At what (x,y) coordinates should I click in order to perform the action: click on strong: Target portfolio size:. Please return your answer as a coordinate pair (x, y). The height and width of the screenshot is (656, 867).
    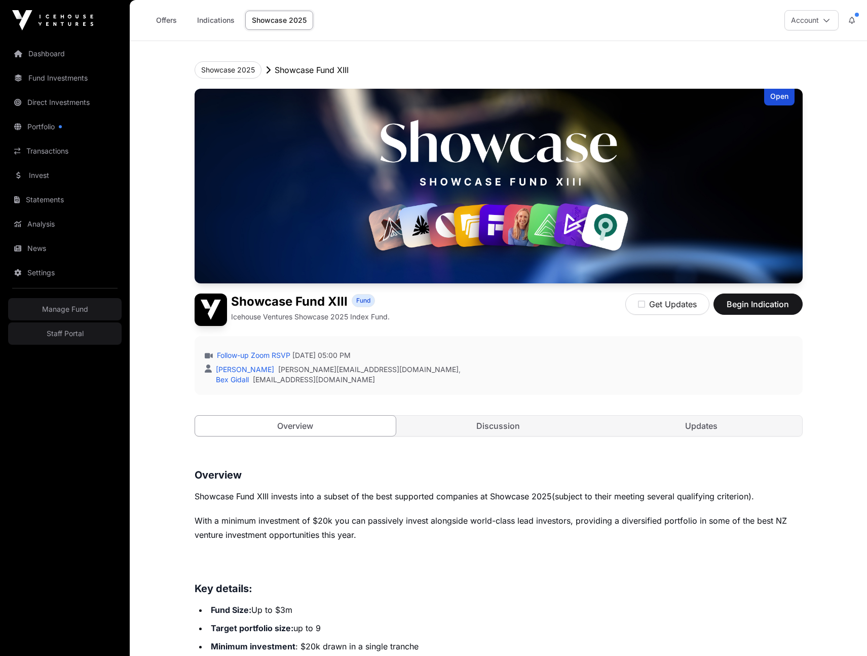
    Looking at the image, I should click on (252, 628).